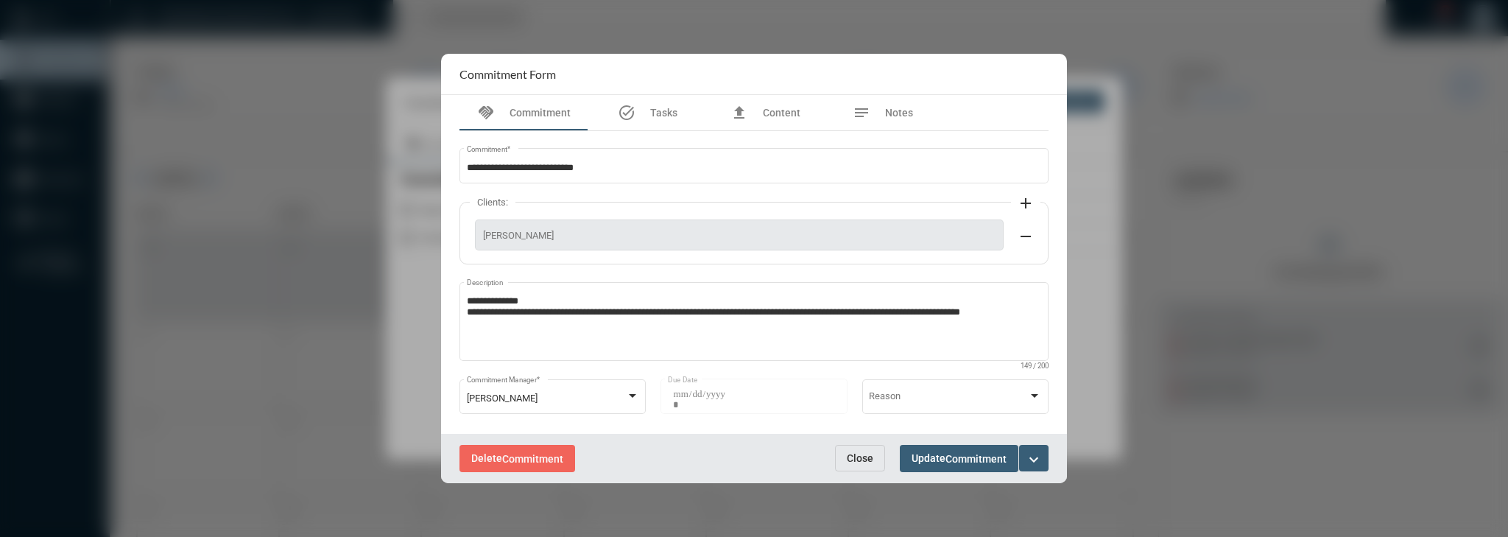 Image resolution: width=1508 pixels, height=537 pixels. I want to click on span: Close, so click(860, 458).